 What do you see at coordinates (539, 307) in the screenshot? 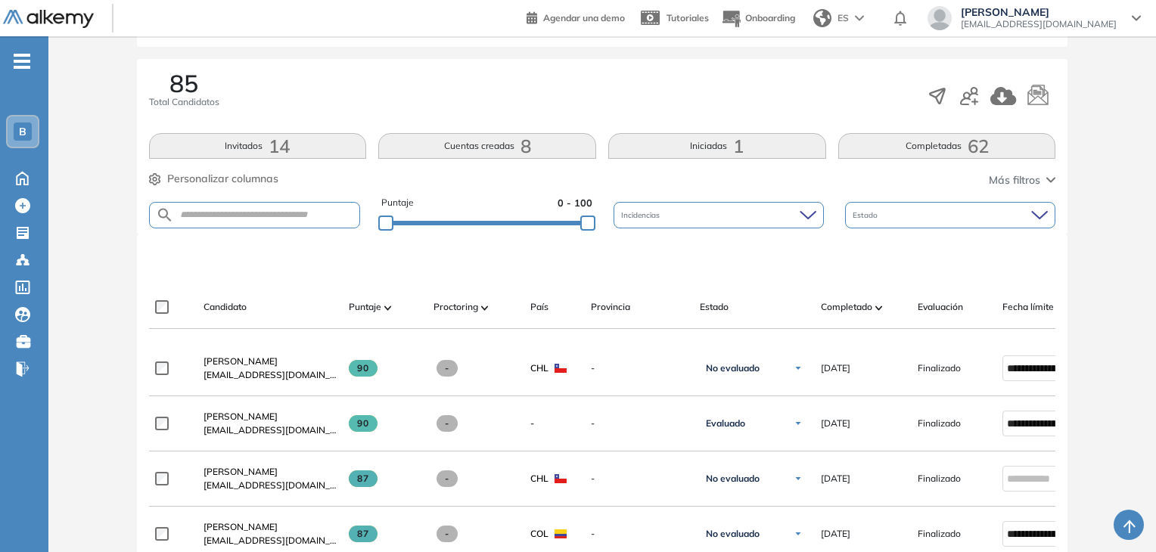
I see `span: País` at bounding box center [539, 307].